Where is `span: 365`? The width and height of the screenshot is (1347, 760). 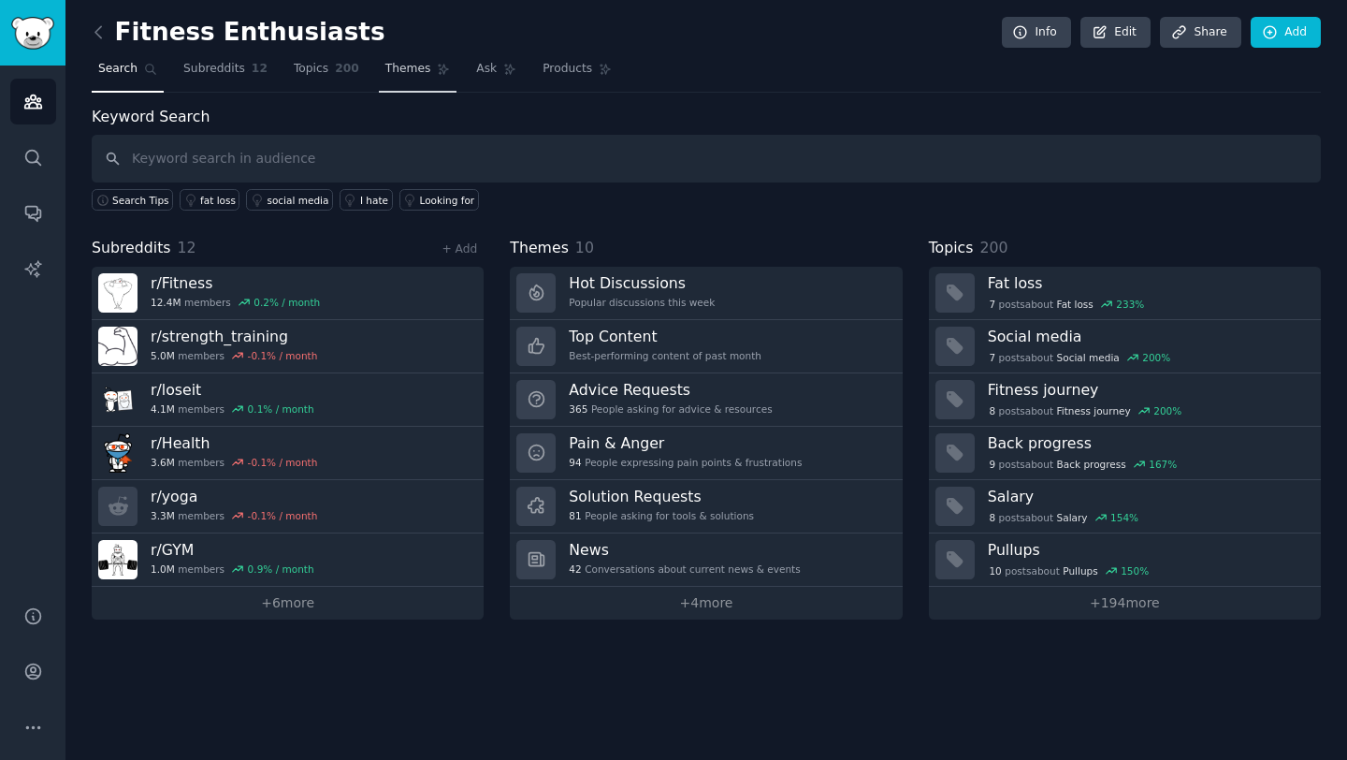
span: 365 is located at coordinates (578, 409).